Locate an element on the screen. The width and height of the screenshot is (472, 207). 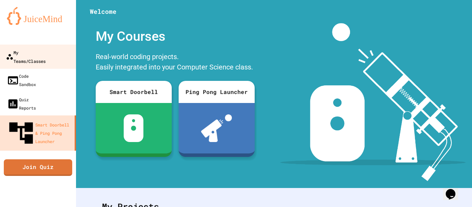
img: ppl-with-ball.png is located at coordinates (216, 128).